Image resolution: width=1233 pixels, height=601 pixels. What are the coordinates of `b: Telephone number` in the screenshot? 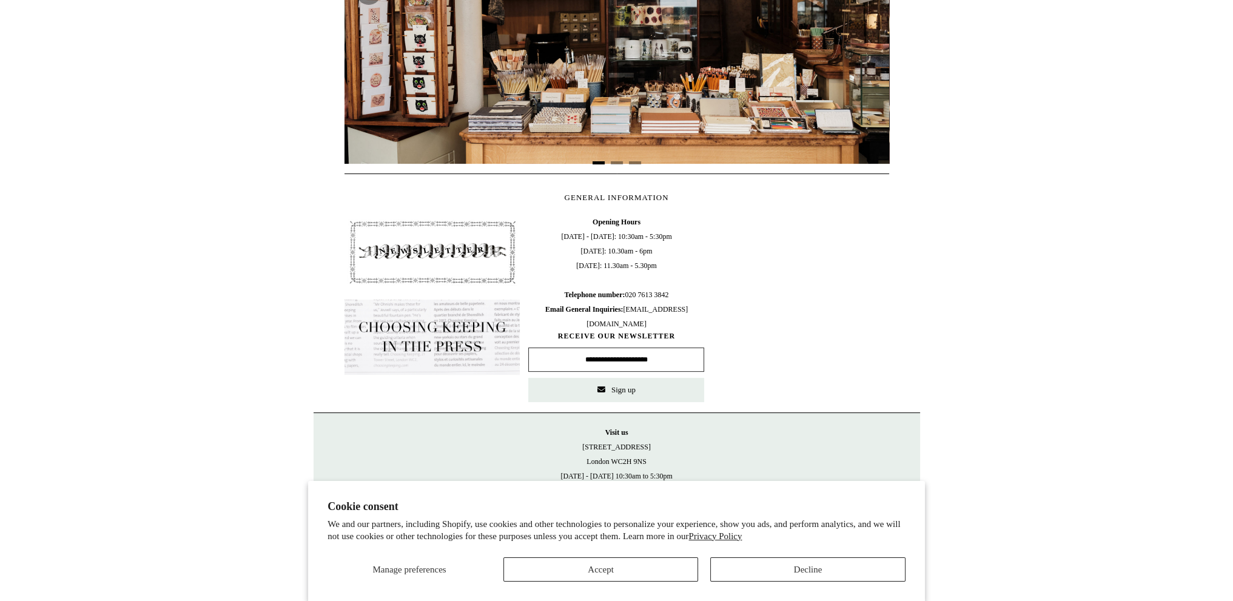 It's located at (595, 295).